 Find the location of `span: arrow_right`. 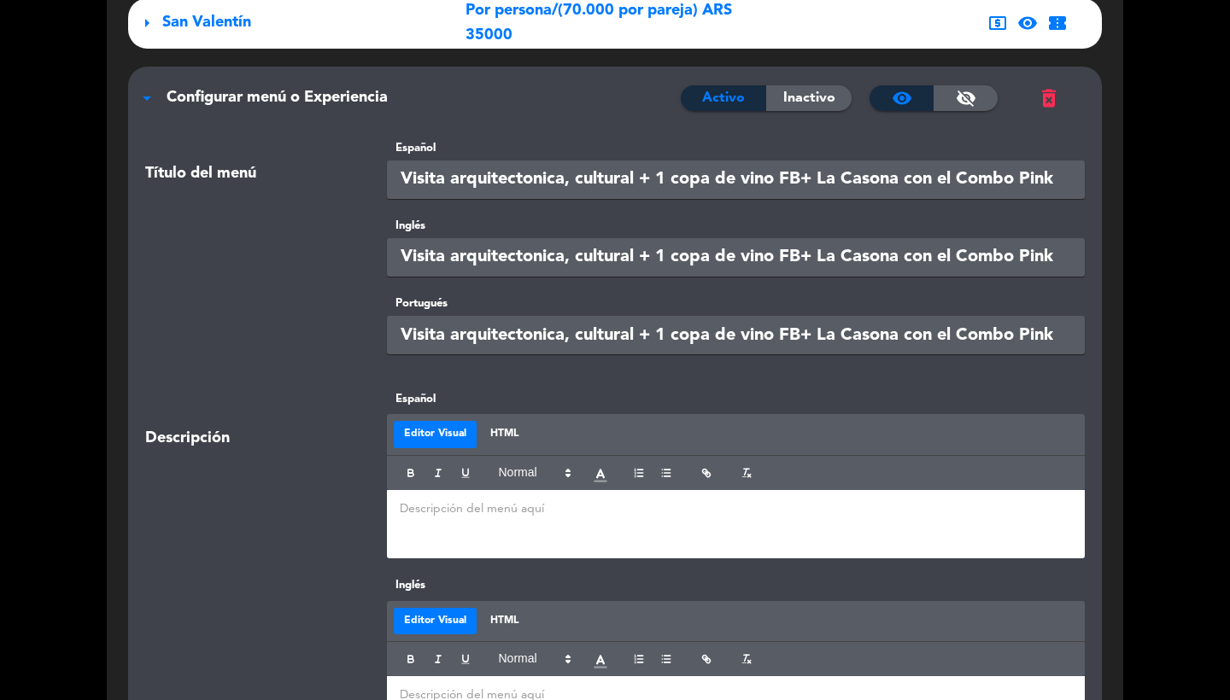

span: arrow_right is located at coordinates (147, 23).